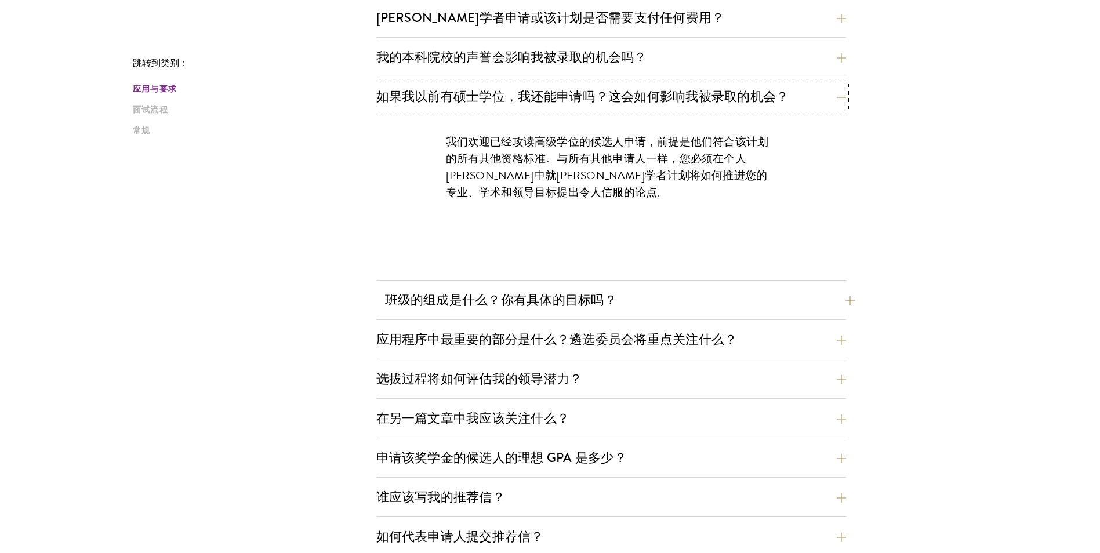 The image size is (1100, 553). I want to click on p: 跳转到类别：, so click(254, 63).